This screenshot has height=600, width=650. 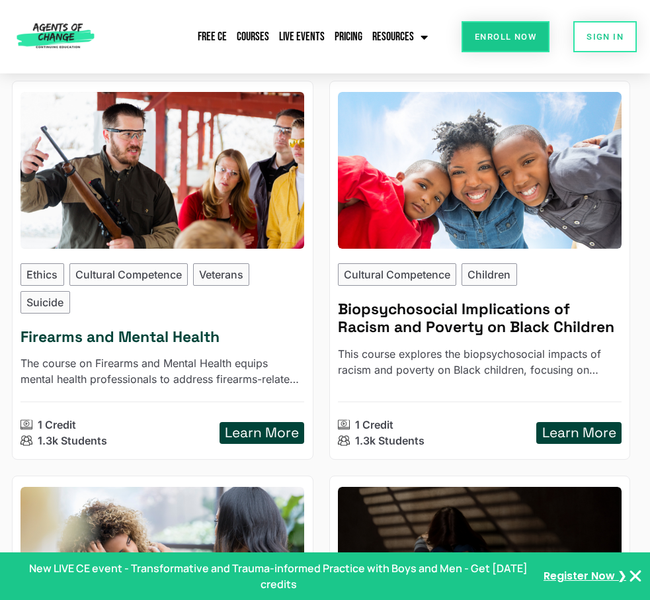 I want to click on a: Enroll Now, so click(x=505, y=36).